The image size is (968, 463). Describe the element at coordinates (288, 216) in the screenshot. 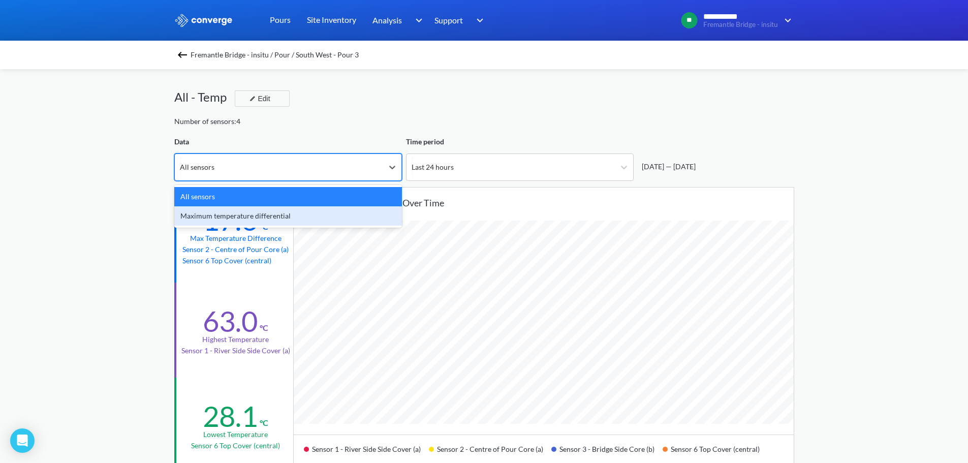

I see `div: Maximum temperature differential` at that location.